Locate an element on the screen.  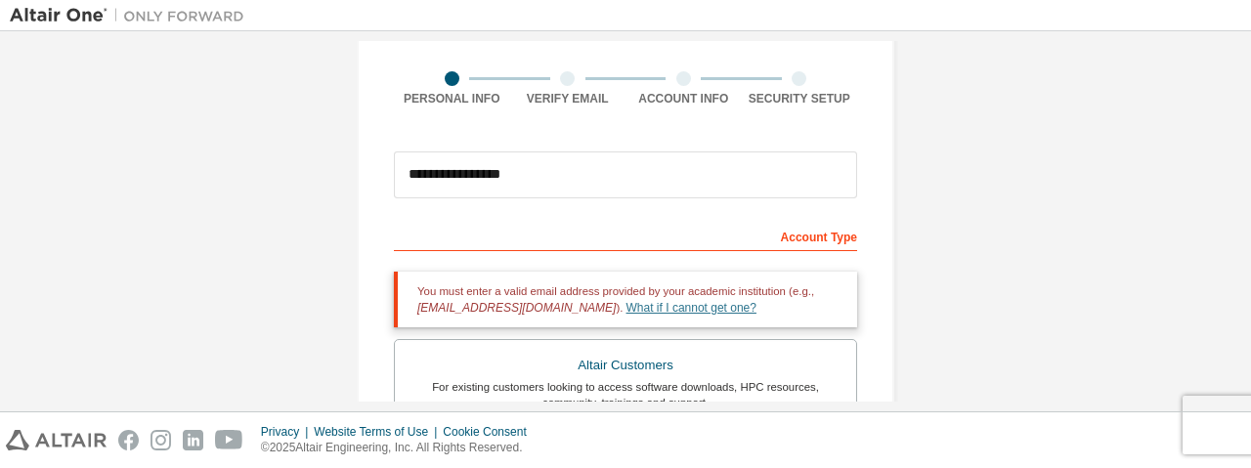
div: Website Terms of Use is located at coordinates (378, 432).